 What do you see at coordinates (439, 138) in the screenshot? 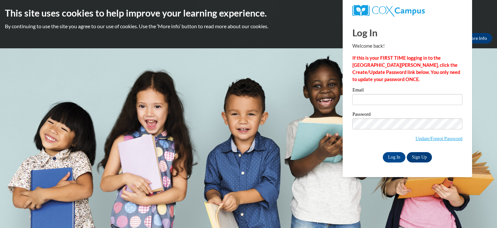
I see `a: Update/Forgot Password` at bounding box center [439, 138].